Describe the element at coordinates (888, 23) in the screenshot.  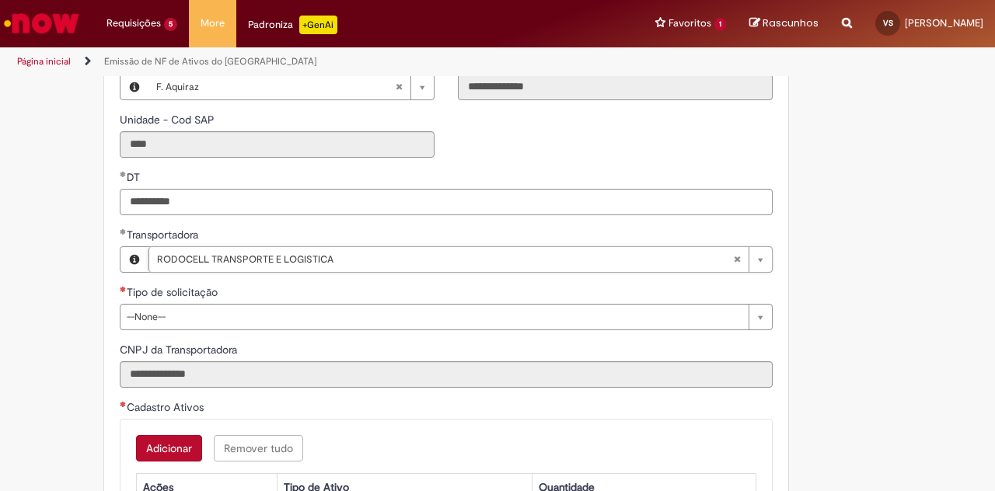
I see `span: VS` at that location.